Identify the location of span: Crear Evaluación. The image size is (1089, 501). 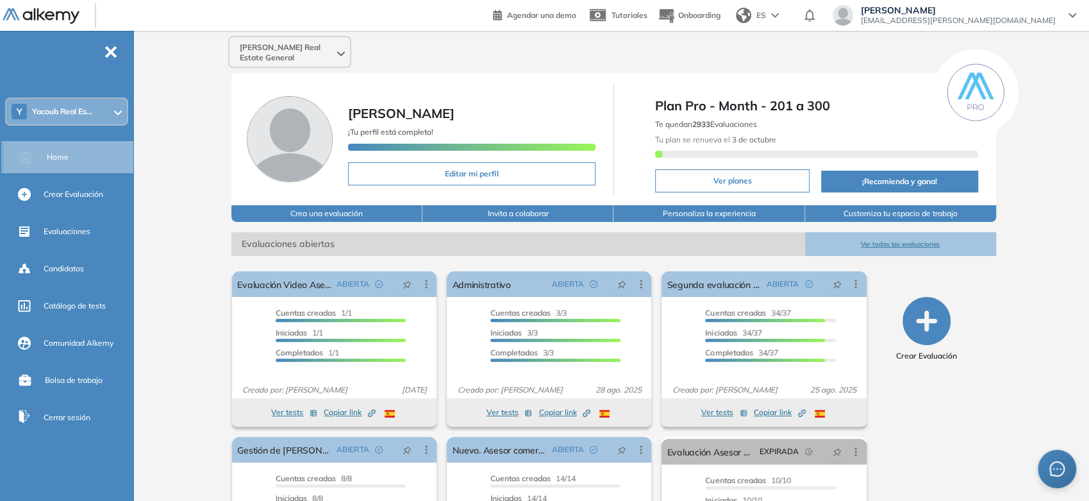
(926, 356).